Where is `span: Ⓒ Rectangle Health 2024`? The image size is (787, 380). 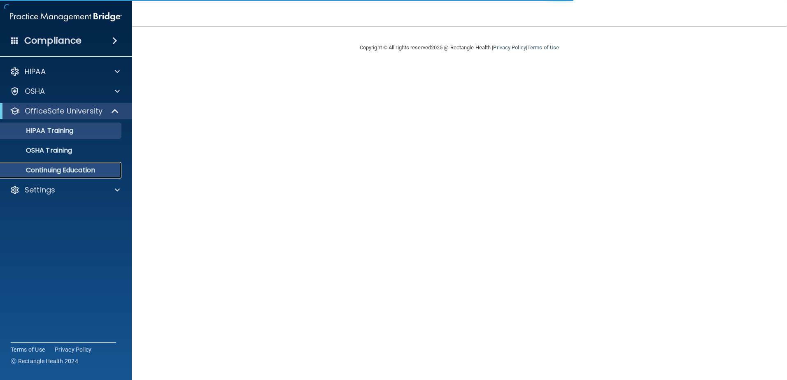 span: Ⓒ Rectangle Health 2024 is located at coordinates (44, 361).